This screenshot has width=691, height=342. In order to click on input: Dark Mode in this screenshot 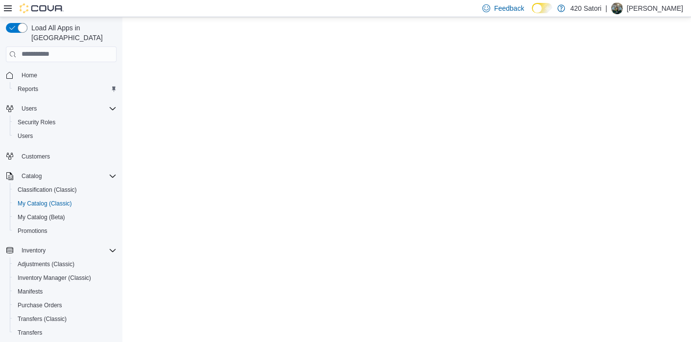, I will do `click(542, 8)`.